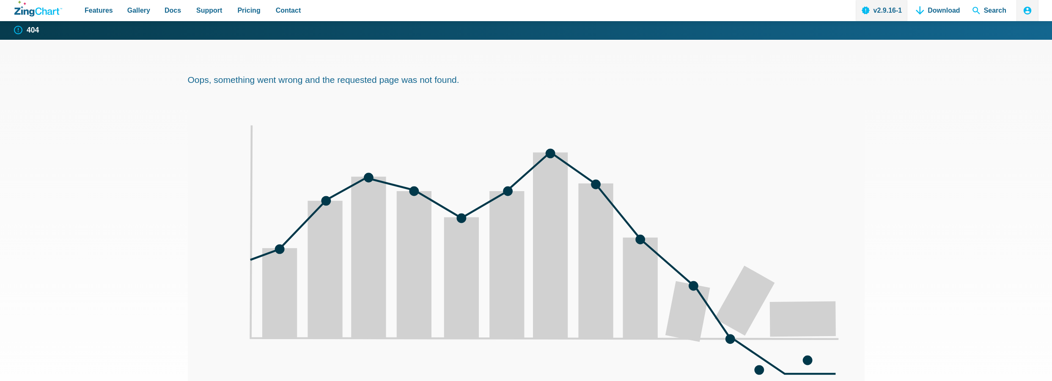  Describe the element at coordinates (289, 10) in the screenshot. I see `span: Contact` at that location.